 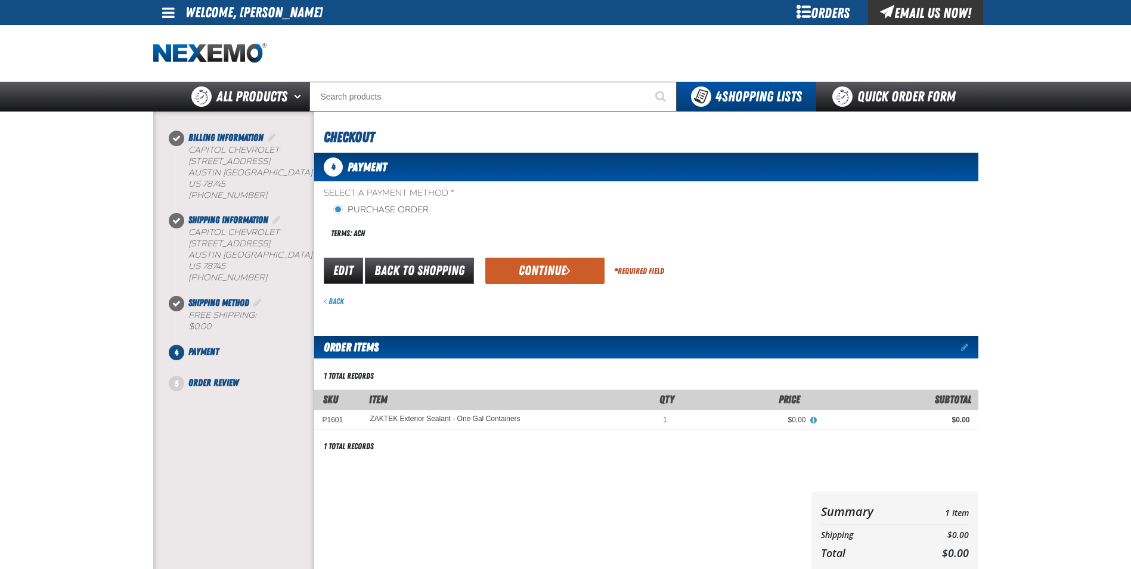 I want to click on strong: $0.00, so click(x=200, y=326).